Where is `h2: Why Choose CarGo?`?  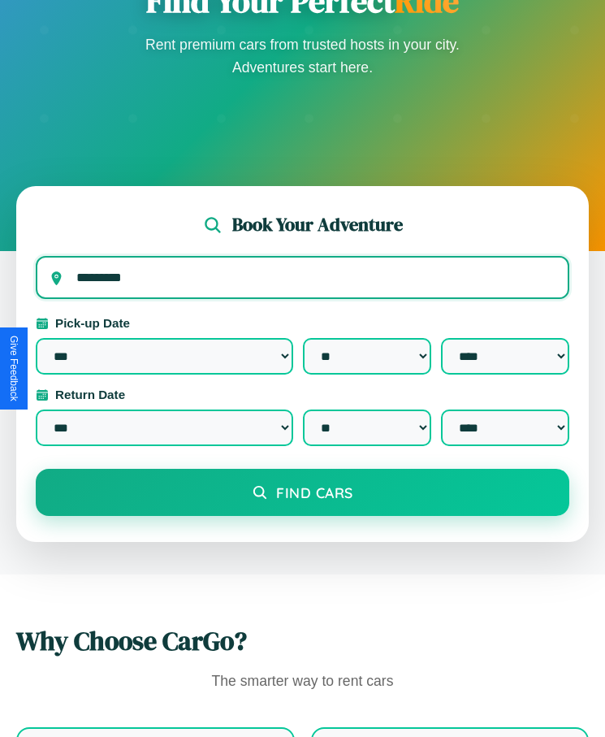 h2: Why Choose CarGo? is located at coordinates (302, 641).